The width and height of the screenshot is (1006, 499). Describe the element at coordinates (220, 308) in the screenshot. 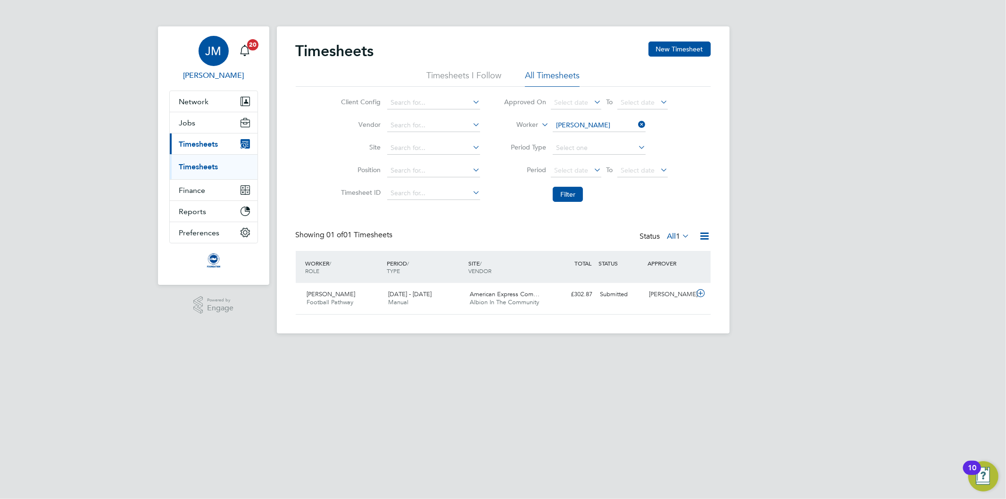

I see `span: Engage` at that location.